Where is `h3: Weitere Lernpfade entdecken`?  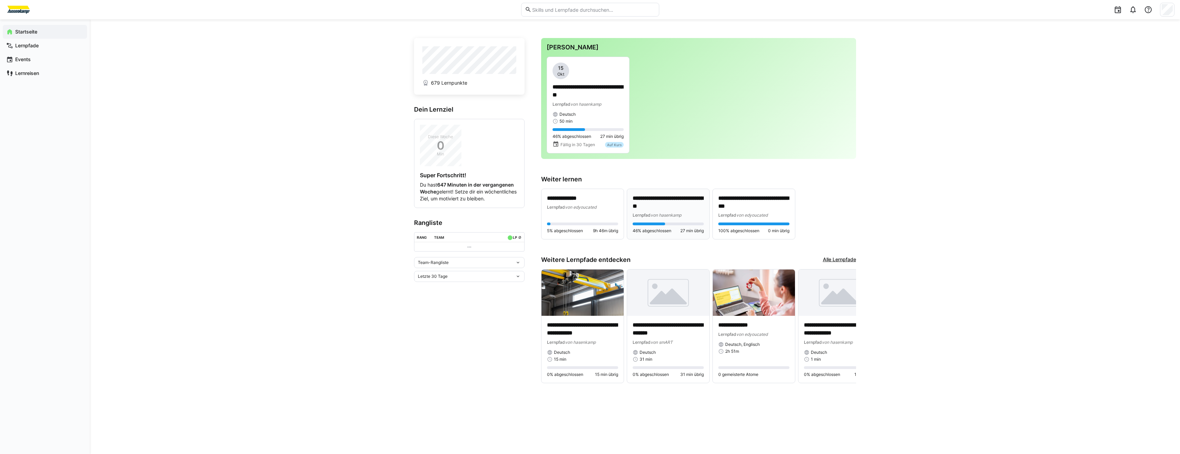
h3: Weitere Lernpfade entdecken is located at coordinates (585, 260).